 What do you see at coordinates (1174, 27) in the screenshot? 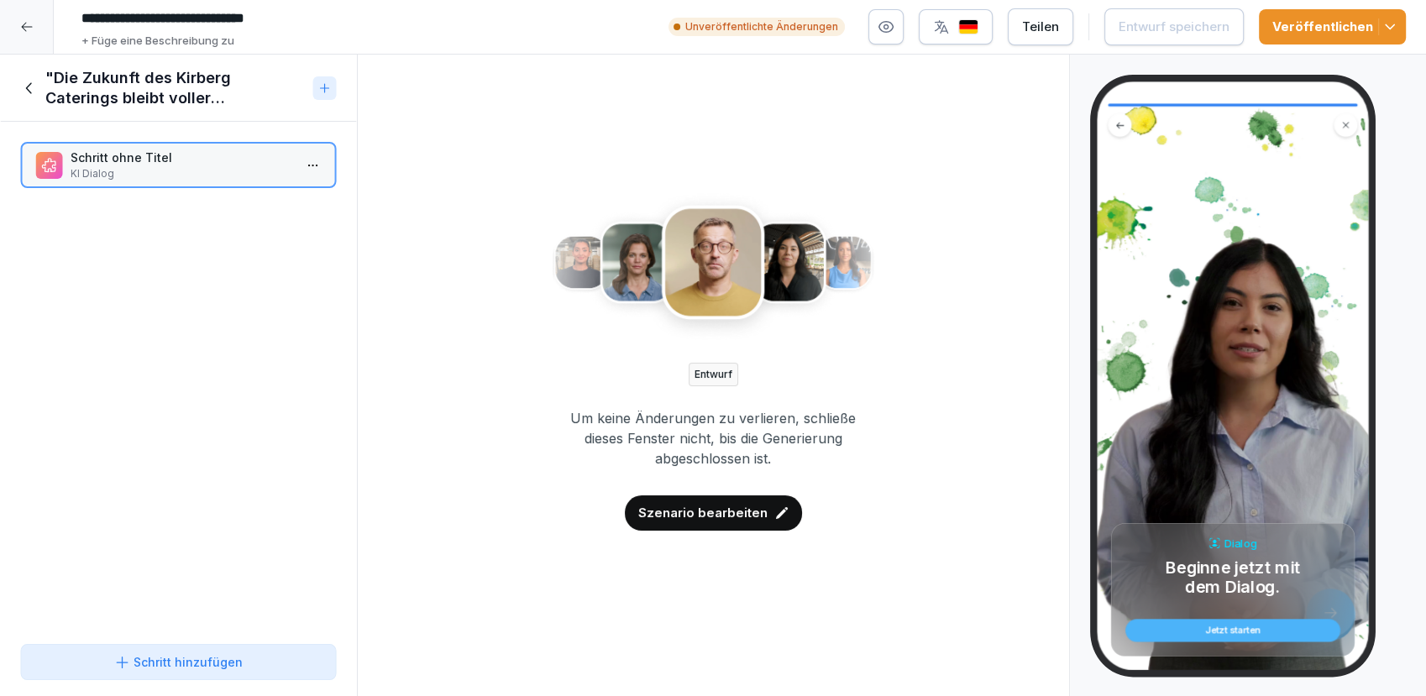
I see `button: Entwurf speichern` at bounding box center [1174, 27].